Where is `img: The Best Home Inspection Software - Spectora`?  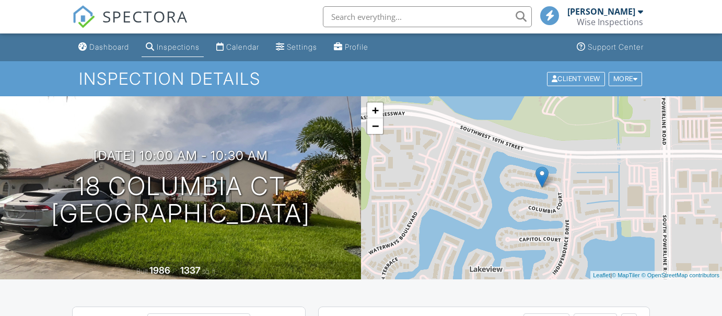 img: The Best Home Inspection Software - Spectora is located at coordinates (84, 17).